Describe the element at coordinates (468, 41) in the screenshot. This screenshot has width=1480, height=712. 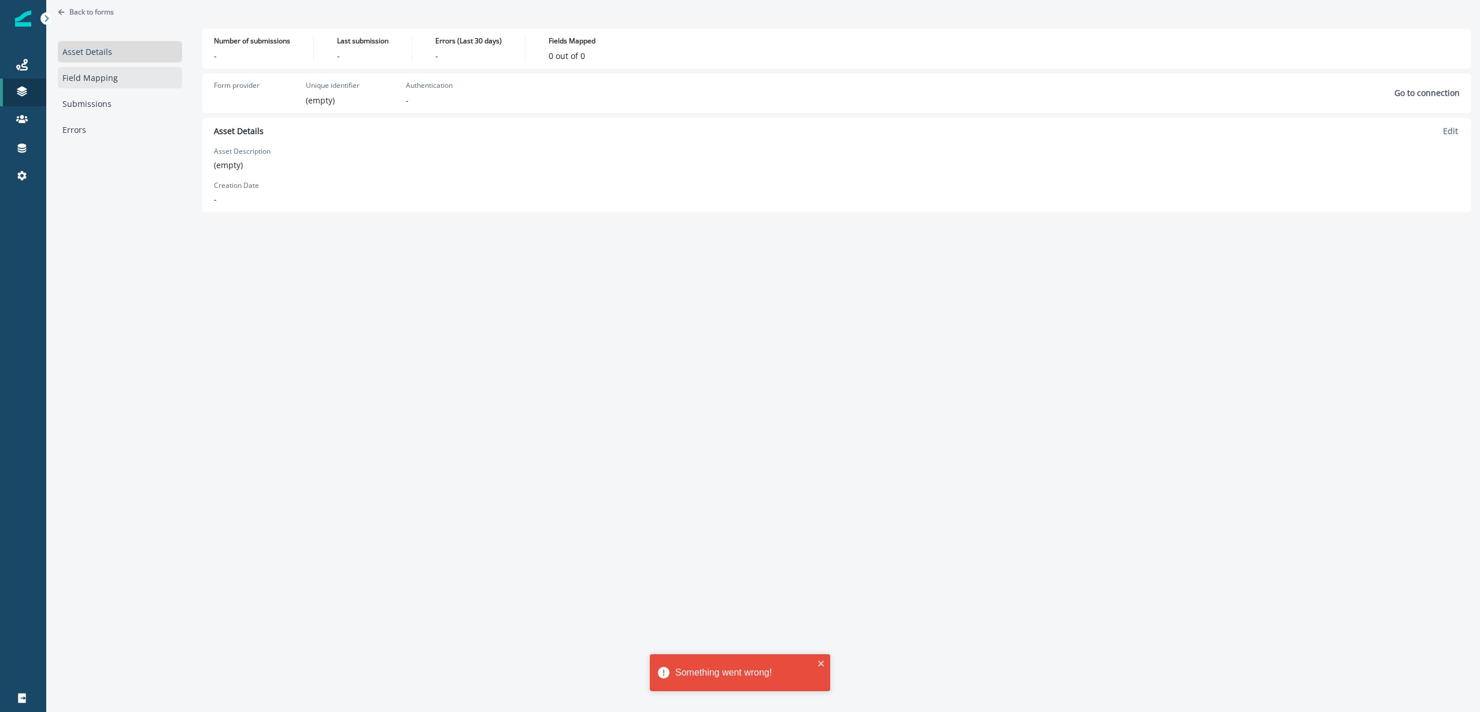
I see `p: Errors (Last 30 days)` at that location.